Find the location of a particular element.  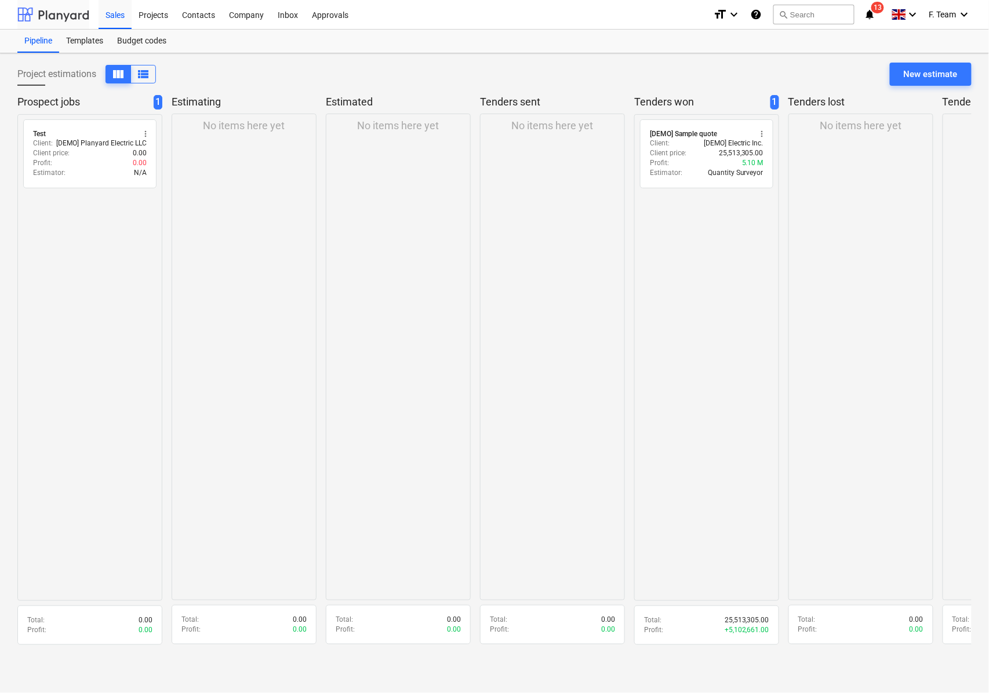

a: Pipeline is located at coordinates (38, 41).